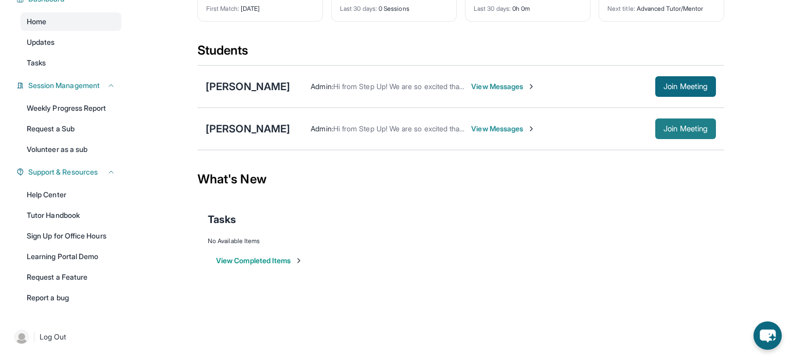  What do you see at coordinates (461, 241) in the screenshot?
I see `div: No Available Items` at bounding box center [461, 241].